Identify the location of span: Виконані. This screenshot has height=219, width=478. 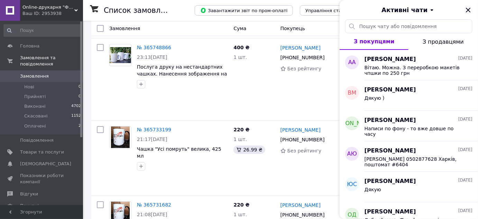
(35, 106).